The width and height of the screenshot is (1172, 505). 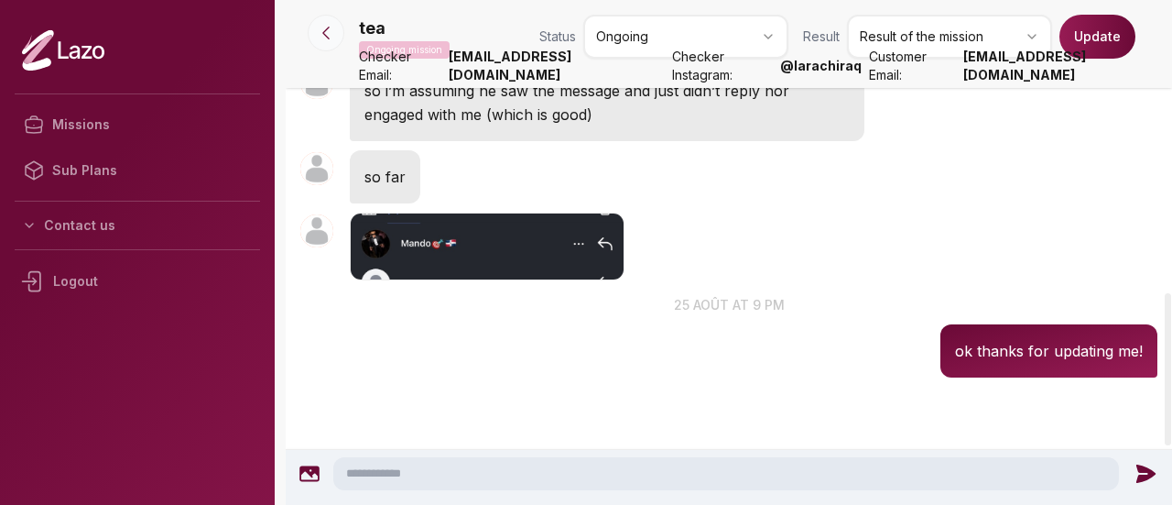 What do you see at coordinates (607, 103) in the screenshot?
I see `p: so i’m assuming he saw the message and just didn’t reply nor engaged with me (which is good)` at bounding box center [607, 103].